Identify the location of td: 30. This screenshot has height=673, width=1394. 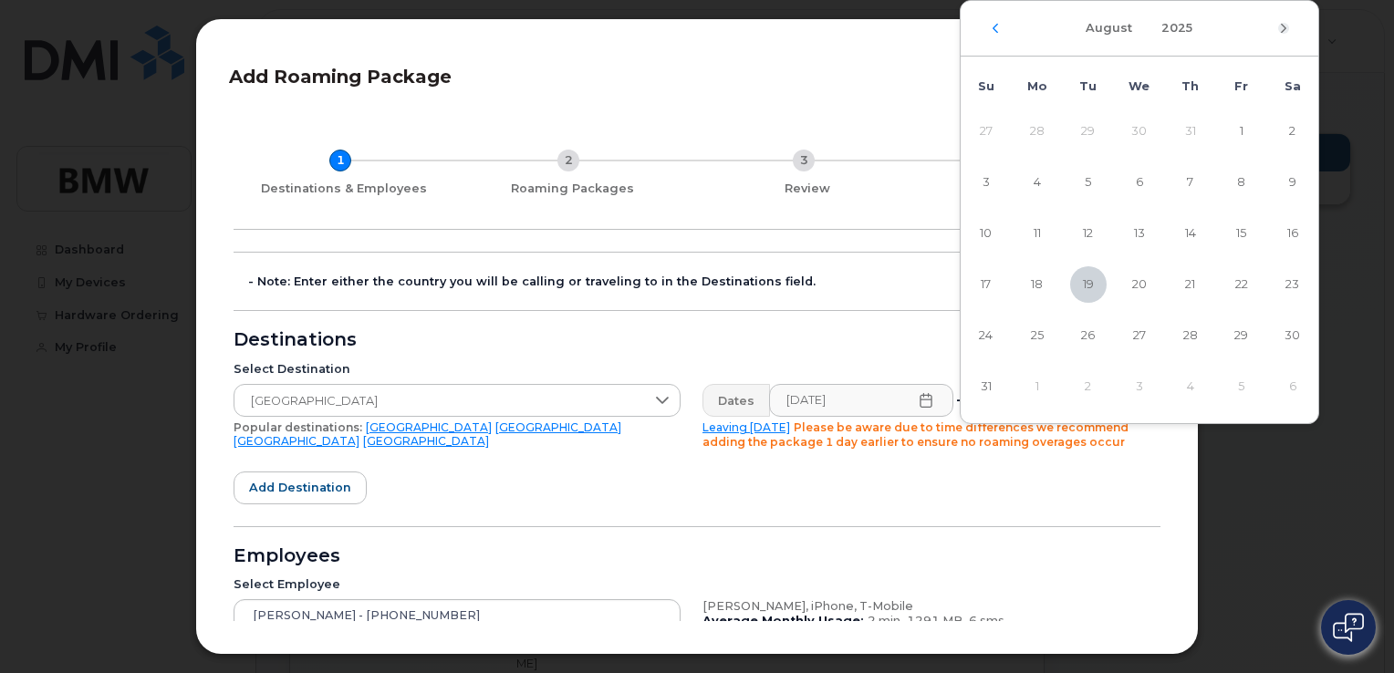
(1293, 336).